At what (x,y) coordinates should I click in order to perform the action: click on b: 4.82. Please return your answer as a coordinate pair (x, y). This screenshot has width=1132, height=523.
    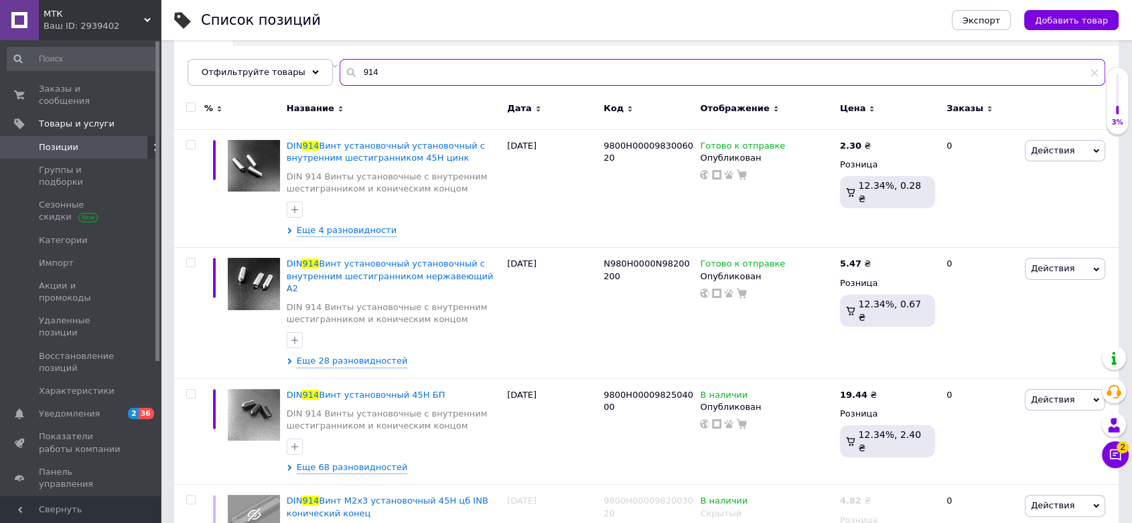
    Looking at the image, I should click on (850, 500).